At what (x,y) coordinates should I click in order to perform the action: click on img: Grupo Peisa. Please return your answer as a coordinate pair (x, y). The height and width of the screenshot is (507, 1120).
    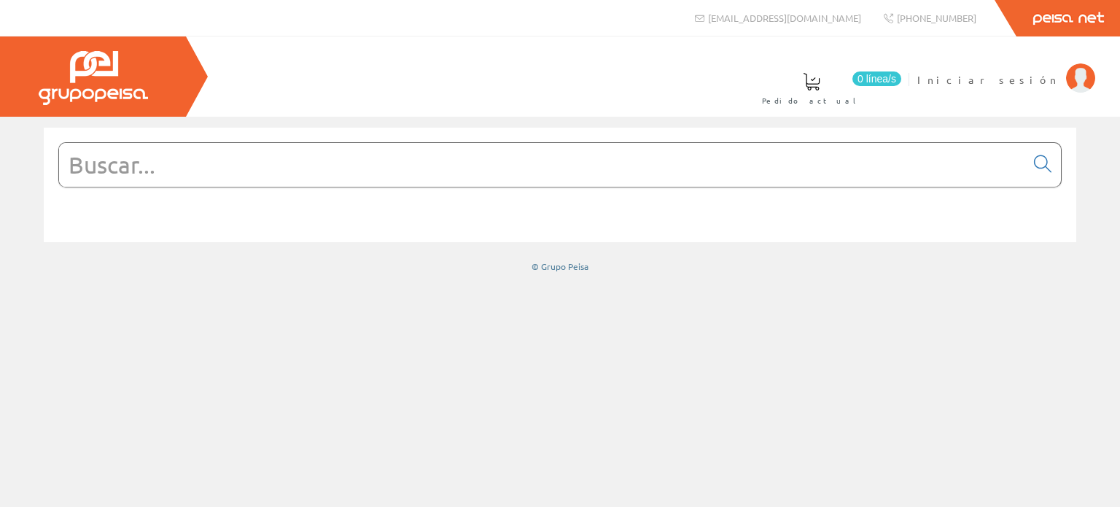
    Looking at the image, I should click on (93, 78).